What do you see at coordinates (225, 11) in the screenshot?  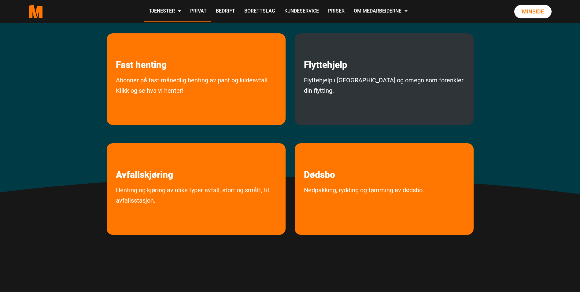 I see `a: Bedrift` at bounding box center [225, 11].